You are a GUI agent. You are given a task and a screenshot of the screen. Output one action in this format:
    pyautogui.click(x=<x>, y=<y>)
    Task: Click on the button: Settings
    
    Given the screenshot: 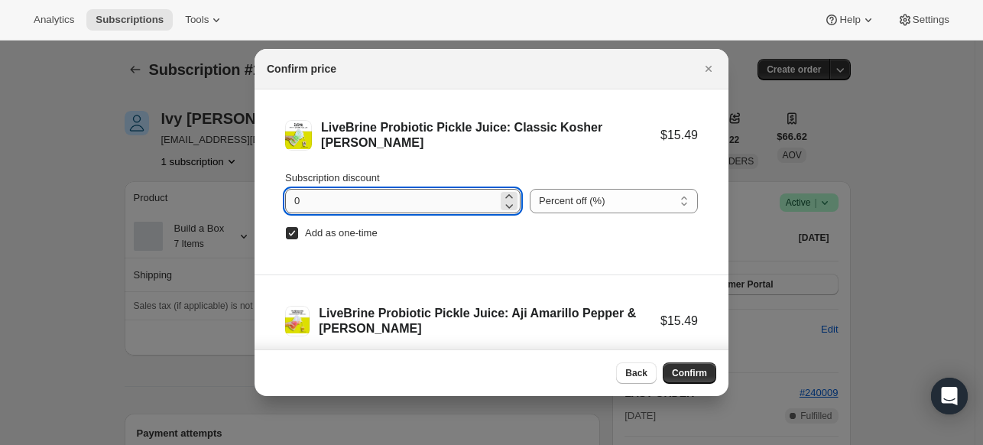 What is the action you would take?
    pyautogui.click(x=924, y=20)
    